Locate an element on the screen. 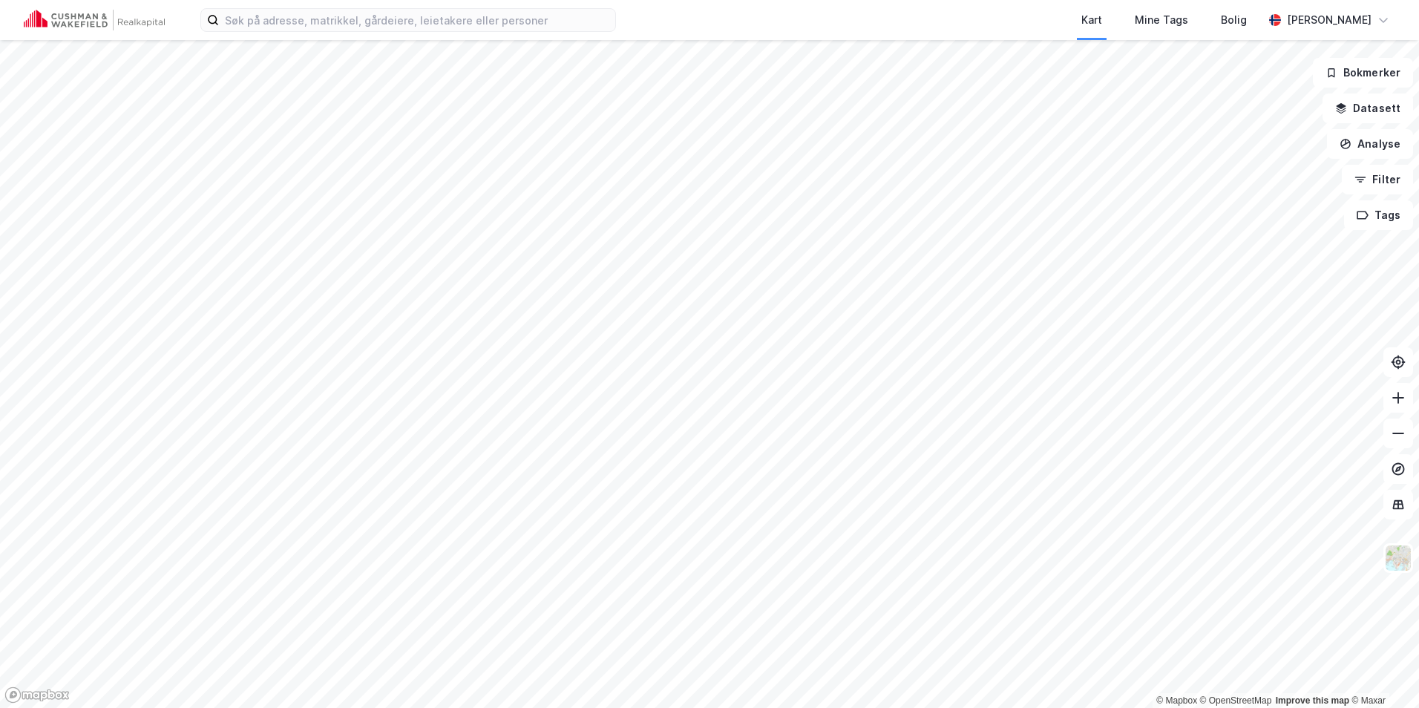 This screenshot has height=708, width=1419. div: Kontrollprogram for chat is located at coordinates (1382, 673).